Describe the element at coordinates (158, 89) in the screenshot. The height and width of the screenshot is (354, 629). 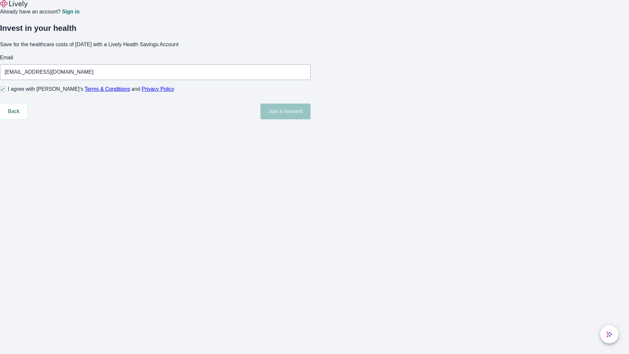
I see `a: Privacy Policy` at that location.